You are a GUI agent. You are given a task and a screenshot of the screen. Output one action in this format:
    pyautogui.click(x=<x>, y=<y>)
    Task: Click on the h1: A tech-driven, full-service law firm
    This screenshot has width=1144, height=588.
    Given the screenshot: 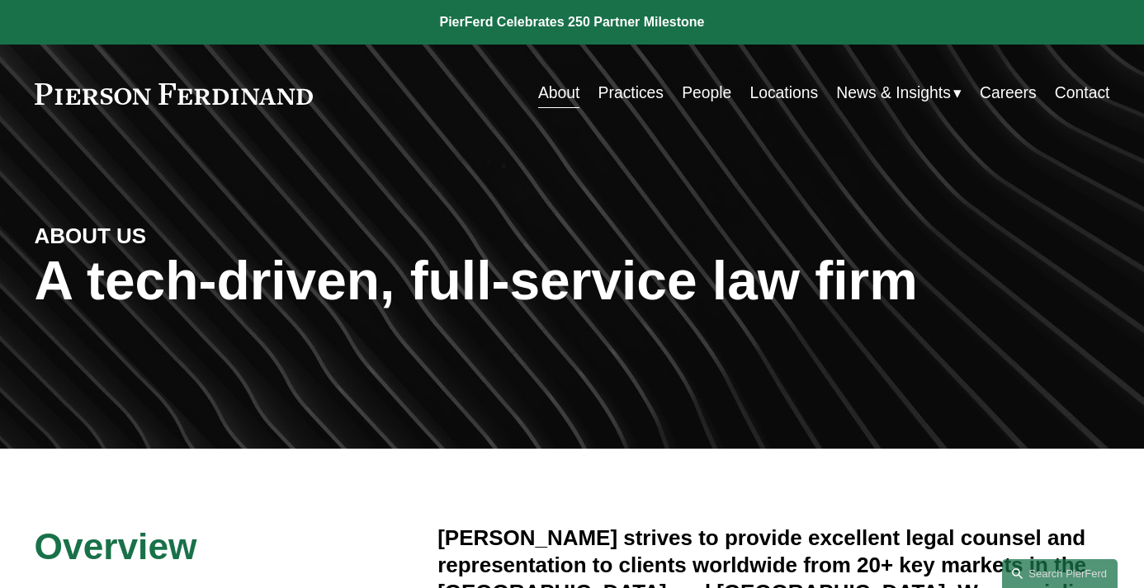 What is the action you would take?
    pyautogui.click(x=572, y=281)
    